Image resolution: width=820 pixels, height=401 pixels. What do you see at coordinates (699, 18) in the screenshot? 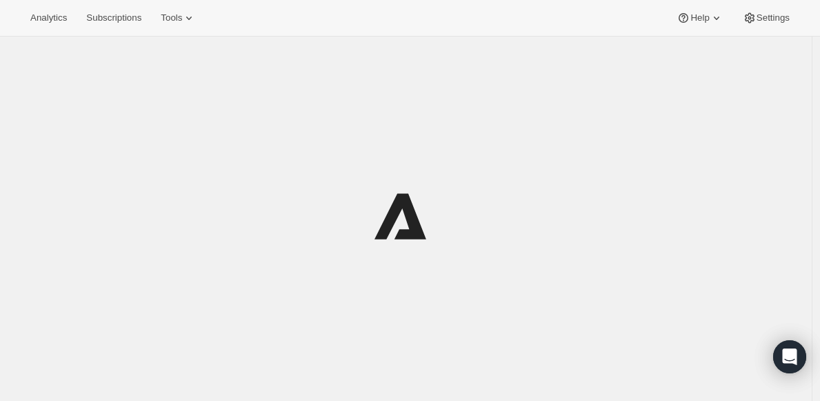
I see `span: Help` at bounding box center [699, 18].